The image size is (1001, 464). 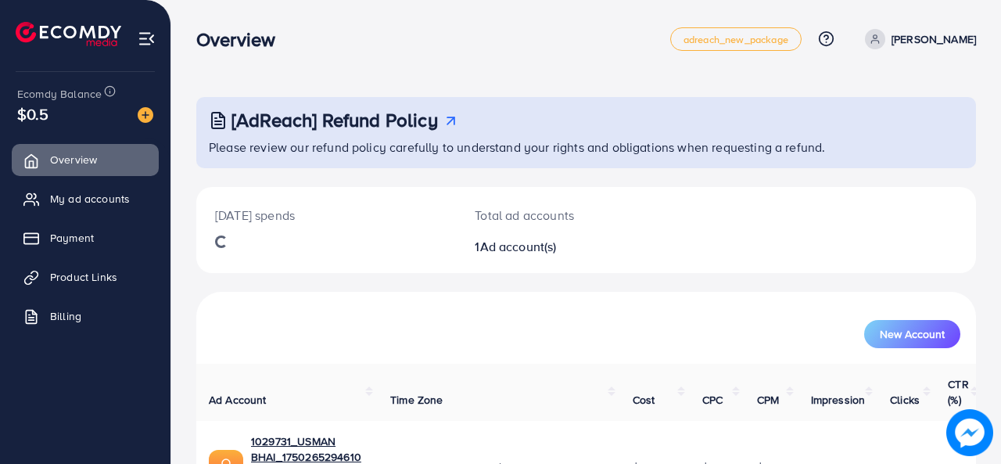 I want to click on span: Impression, so click(x=839, y=400).